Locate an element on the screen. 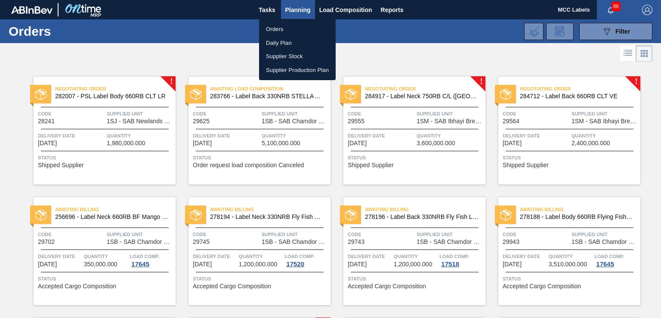 This screenshot has width=661, height=318. a: Daily Plan is located at coordinates (297, 43).